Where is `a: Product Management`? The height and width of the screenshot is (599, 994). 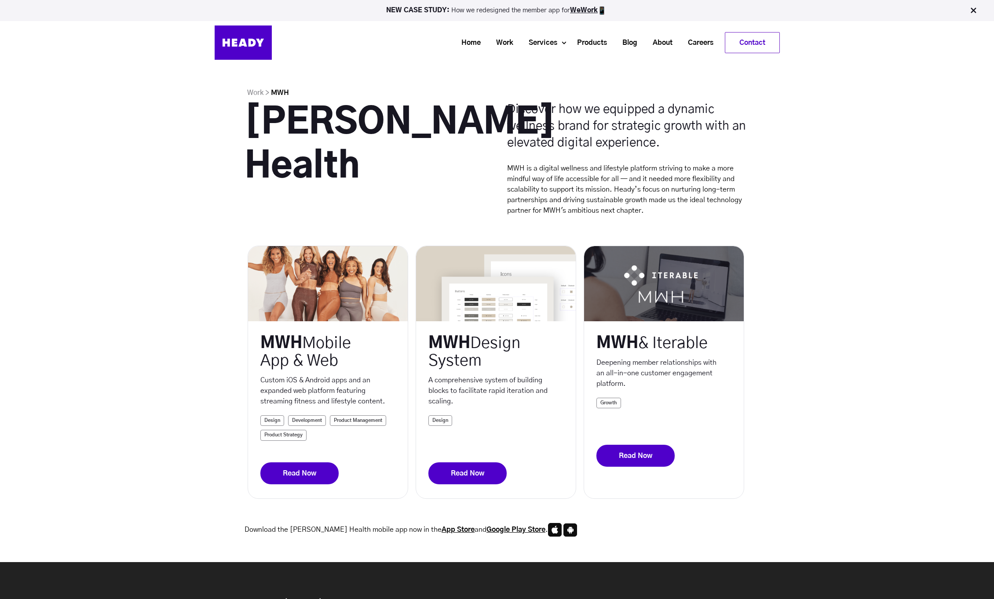 a: Product Management is located at coordinates (358, 421).